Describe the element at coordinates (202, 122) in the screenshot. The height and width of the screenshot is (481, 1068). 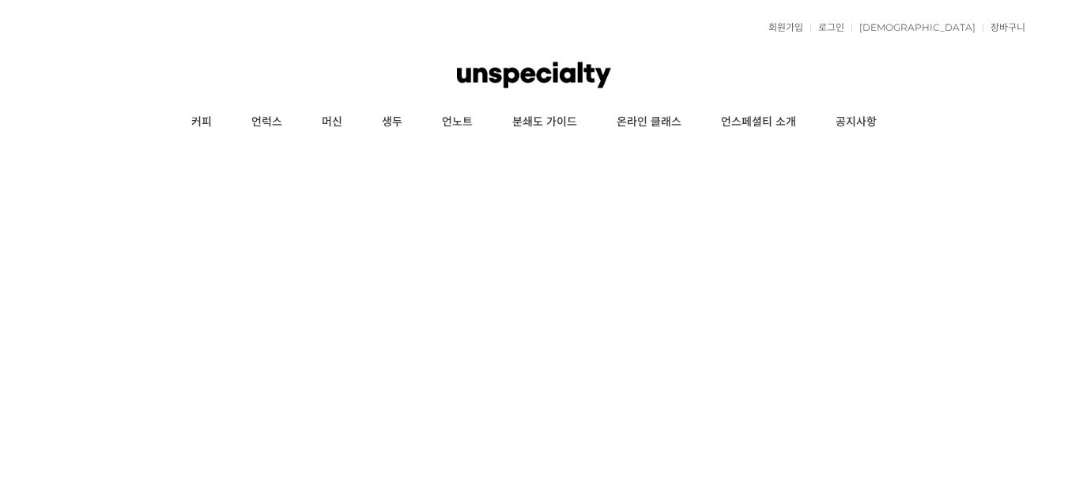
I see `a: 커피` at that location.